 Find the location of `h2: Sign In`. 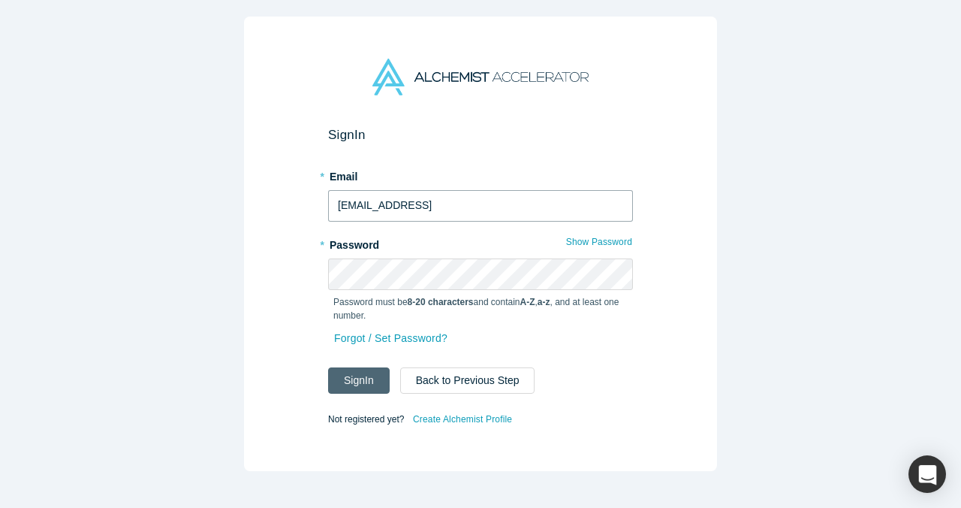

h2: Sign In is located at coordinates (481, 134).